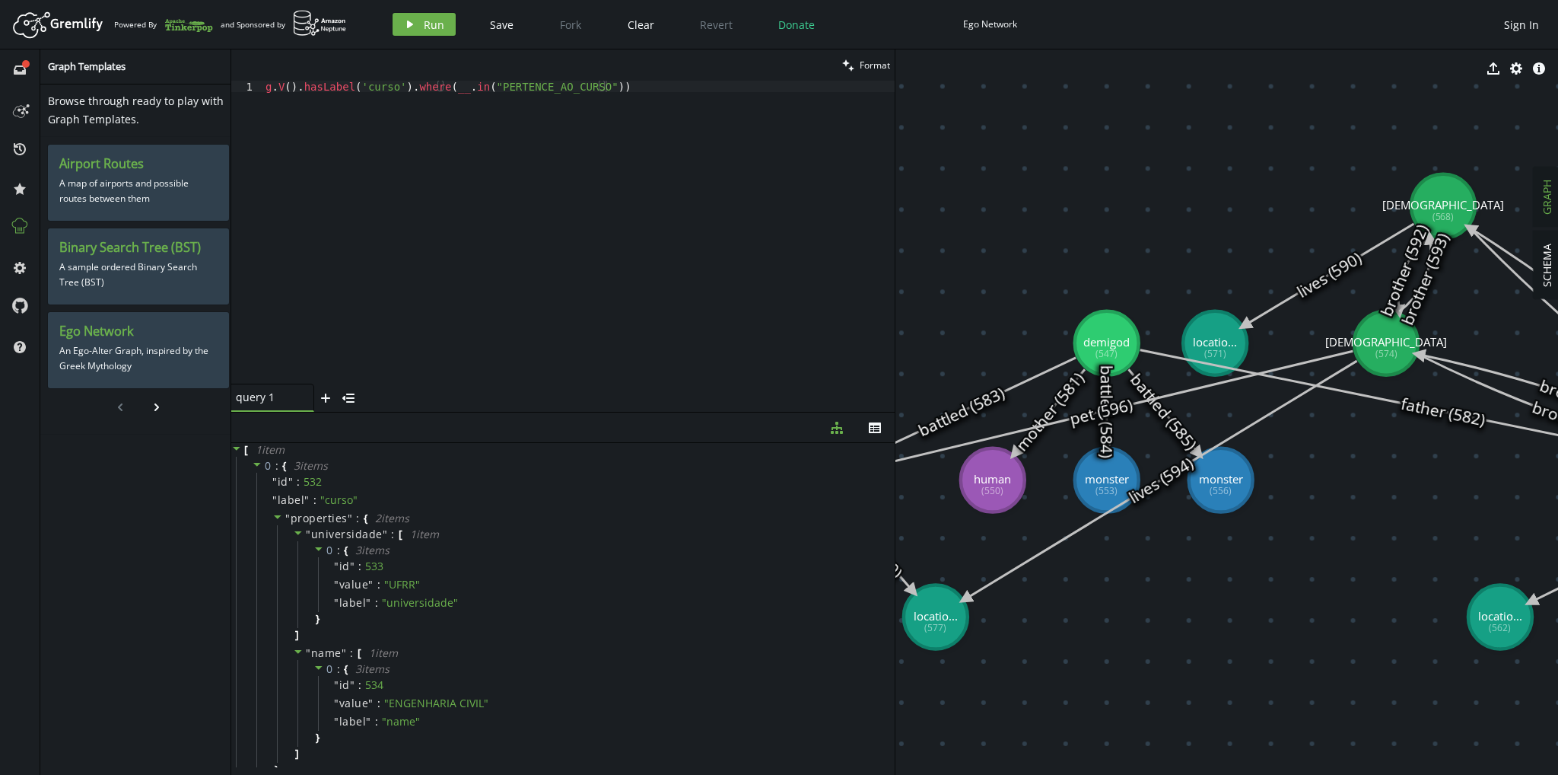  Describe the element at coordinates (641, 24) in the screenshot. I see `span: Clear` at that location.